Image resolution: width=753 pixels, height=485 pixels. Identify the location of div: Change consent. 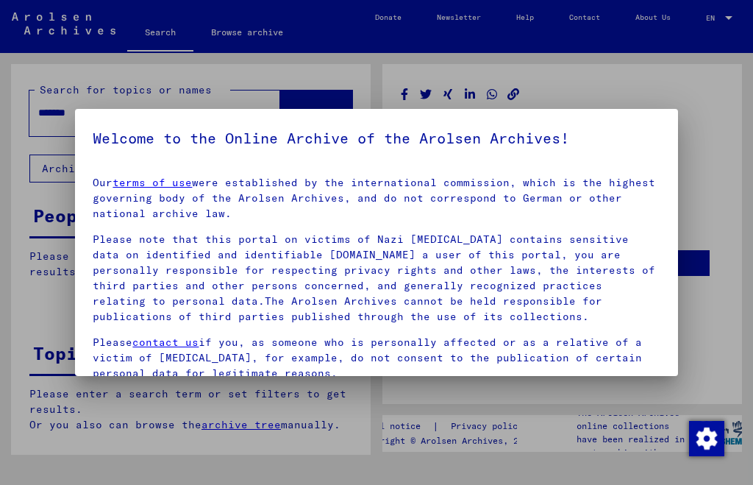
(706, 438).